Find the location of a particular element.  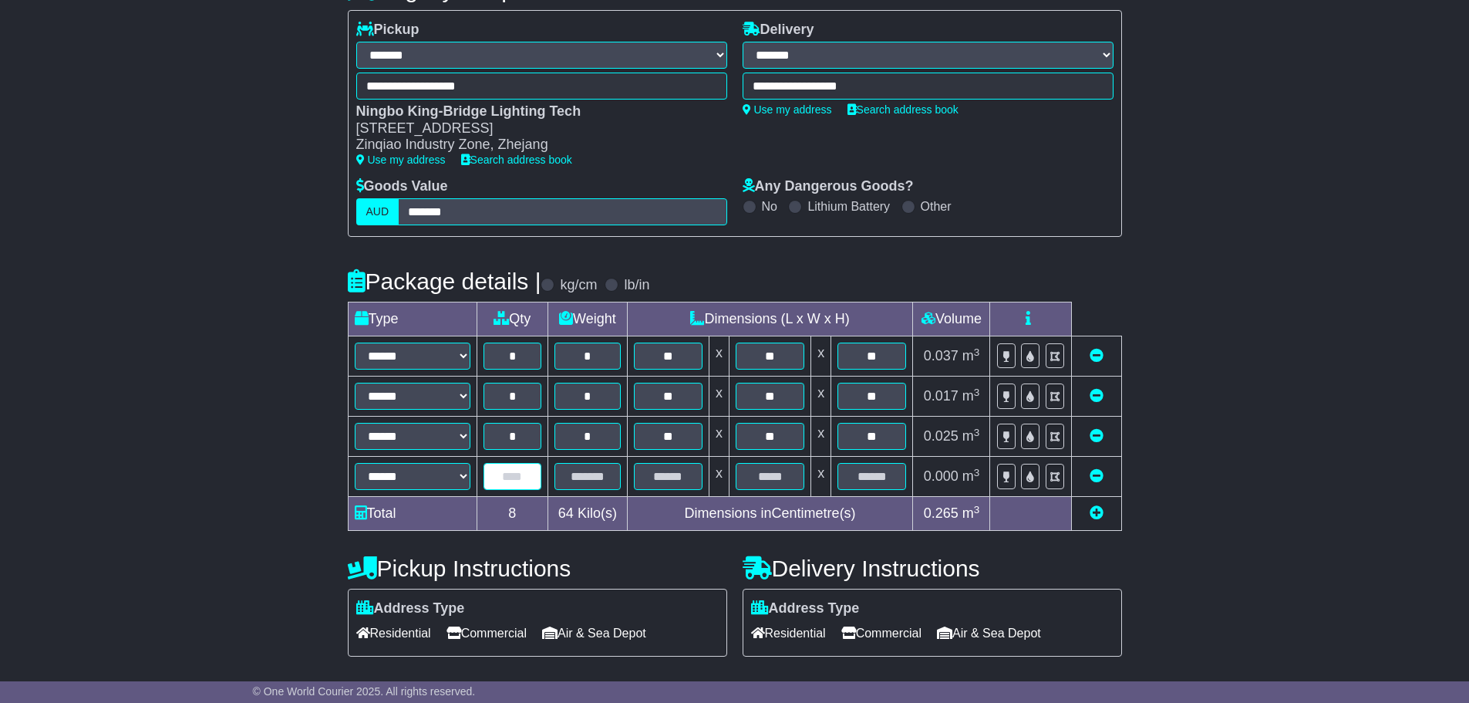

a: Add new item is located at coordinates (1097, 513).